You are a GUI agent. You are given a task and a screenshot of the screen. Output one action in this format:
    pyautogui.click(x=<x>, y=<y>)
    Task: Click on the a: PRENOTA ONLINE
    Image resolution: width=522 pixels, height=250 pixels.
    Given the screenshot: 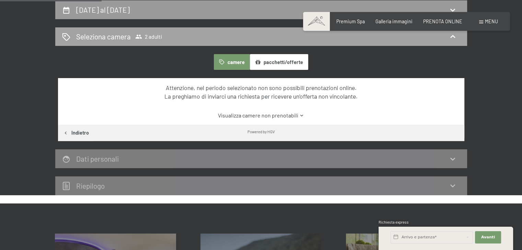 What is the action you would take?
    pyautogui.click(x=442, y=21)
    